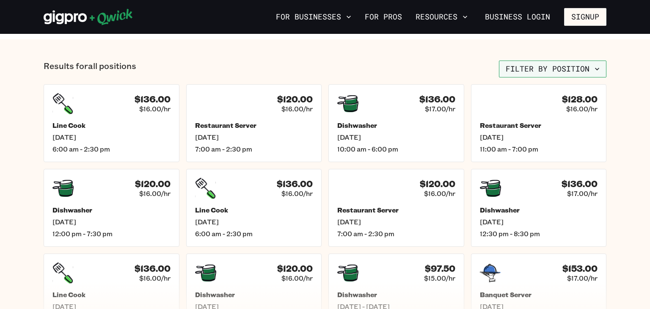 The image size is (650, 309). What do you see at coordinates (396, 149) in the screenshot?
I see `span: 10:00 am - 6:00 pm` at bounding box center [396, 149].